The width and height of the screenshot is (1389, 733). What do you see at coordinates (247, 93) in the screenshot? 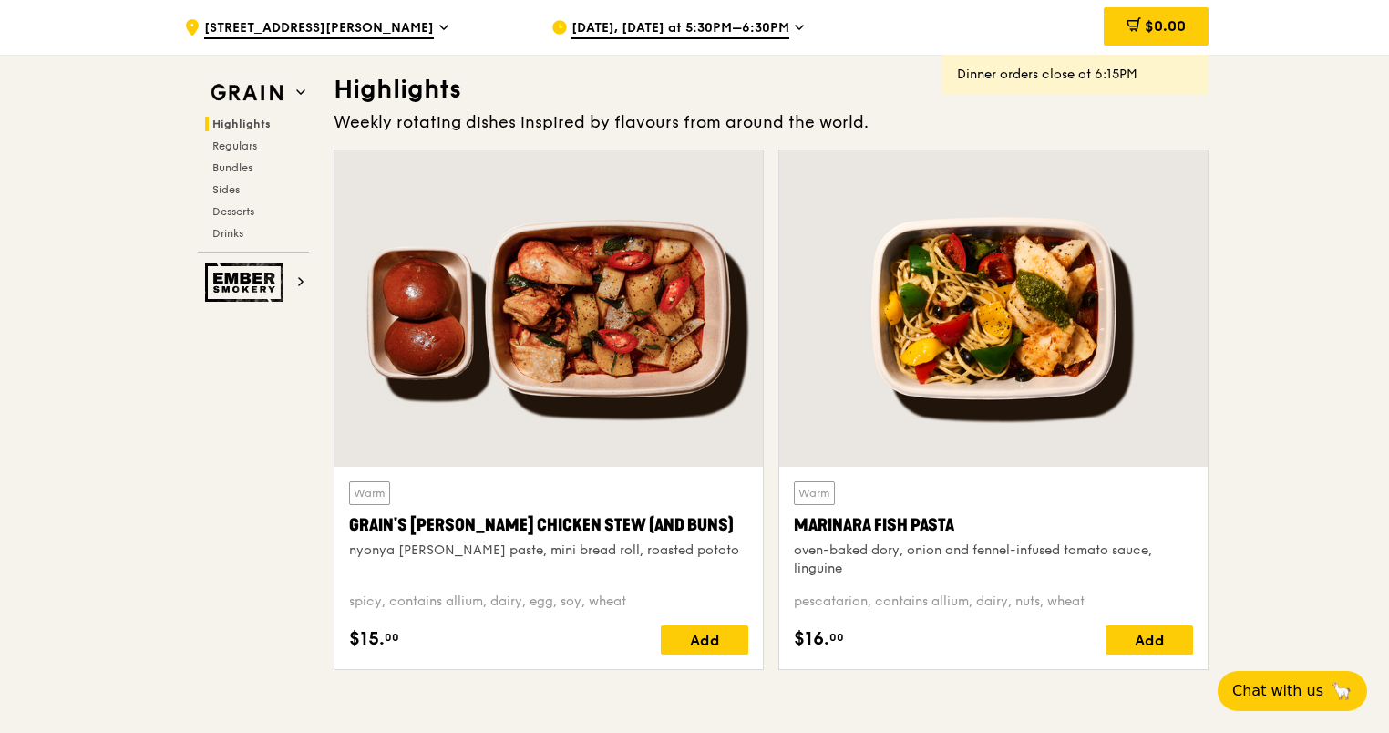
I see `img: Grain web logo` at bounding box center [247, 93].